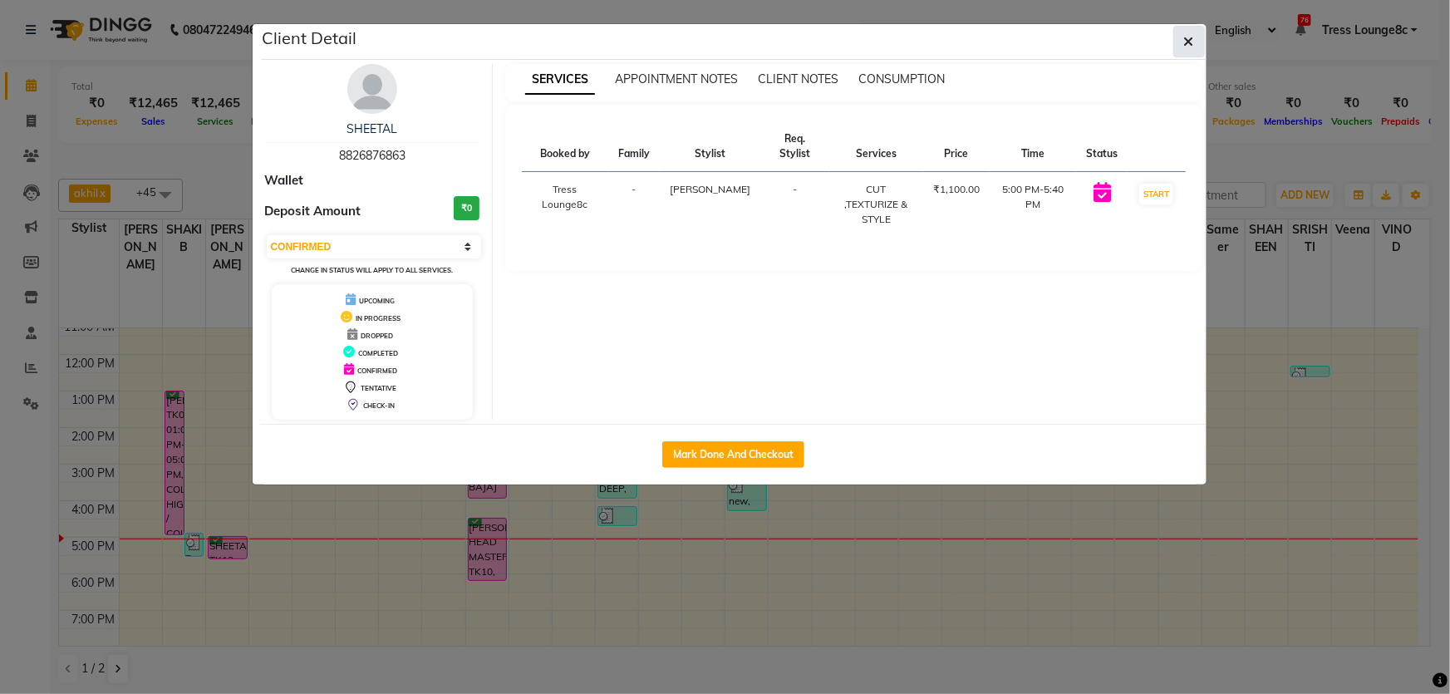  What do you see at coordinates (565, 146) in the screenshot?
I see `th: Booked by` at bounding box center [565, 146].